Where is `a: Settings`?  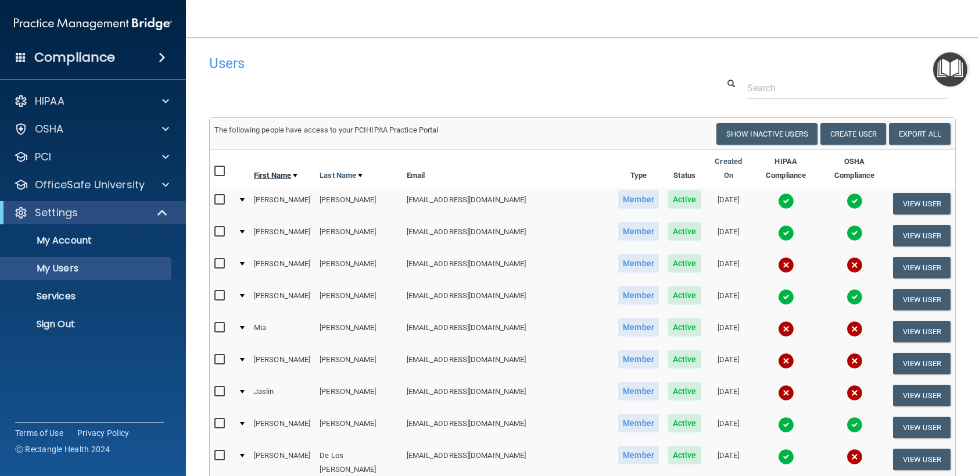
a: Settings is located at coordinates (91, 213).